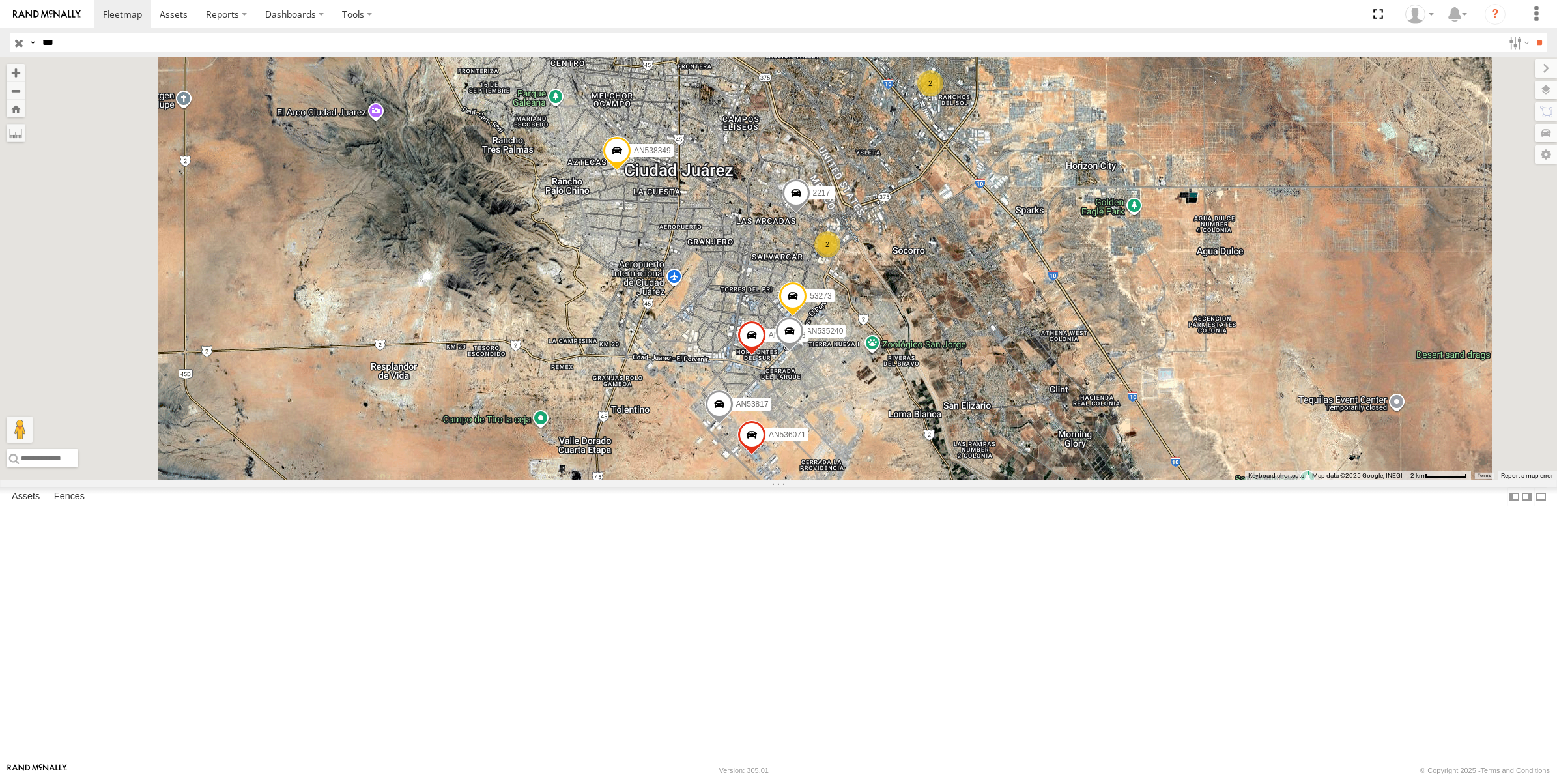 The height and width of the screenshot is (777, 1557). I want to click on label: Search Filter Options, so click(1517, 42).